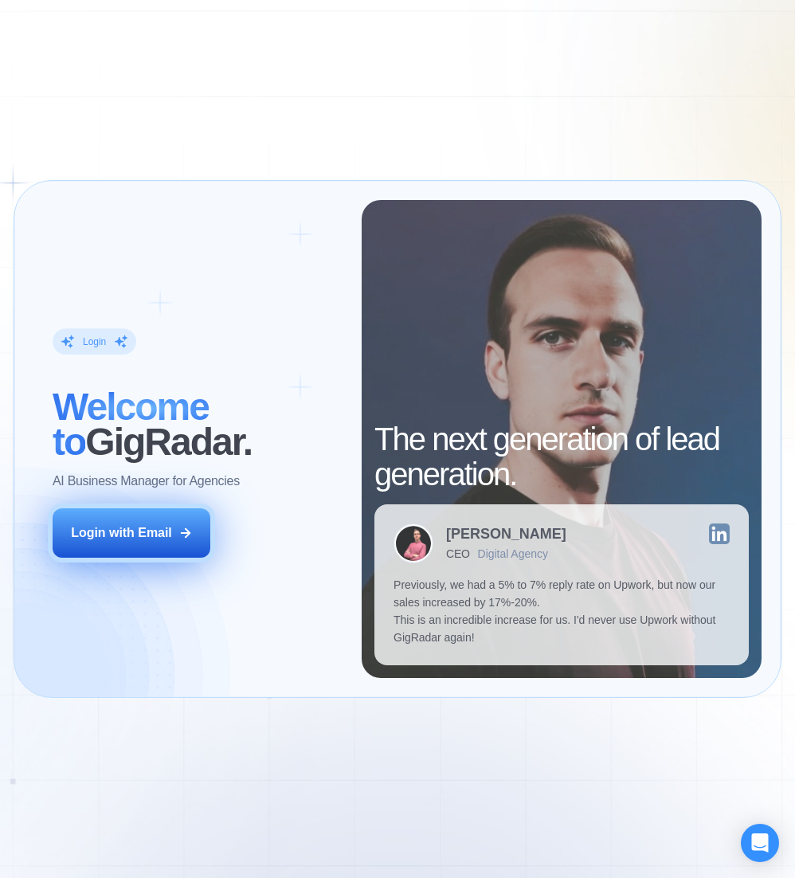 This screenshot has height=878, width=795. Describe the element at coordinates (121, 533) in the screenshot. I see `div: Login with Email` at that location.